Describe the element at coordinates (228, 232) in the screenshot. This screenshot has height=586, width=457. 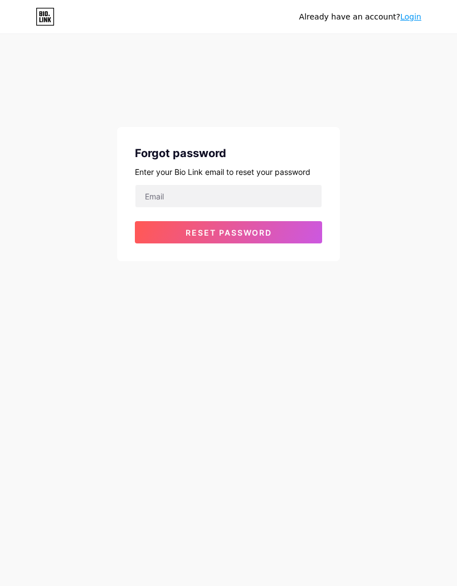
I see `button: Reset password` at that location.